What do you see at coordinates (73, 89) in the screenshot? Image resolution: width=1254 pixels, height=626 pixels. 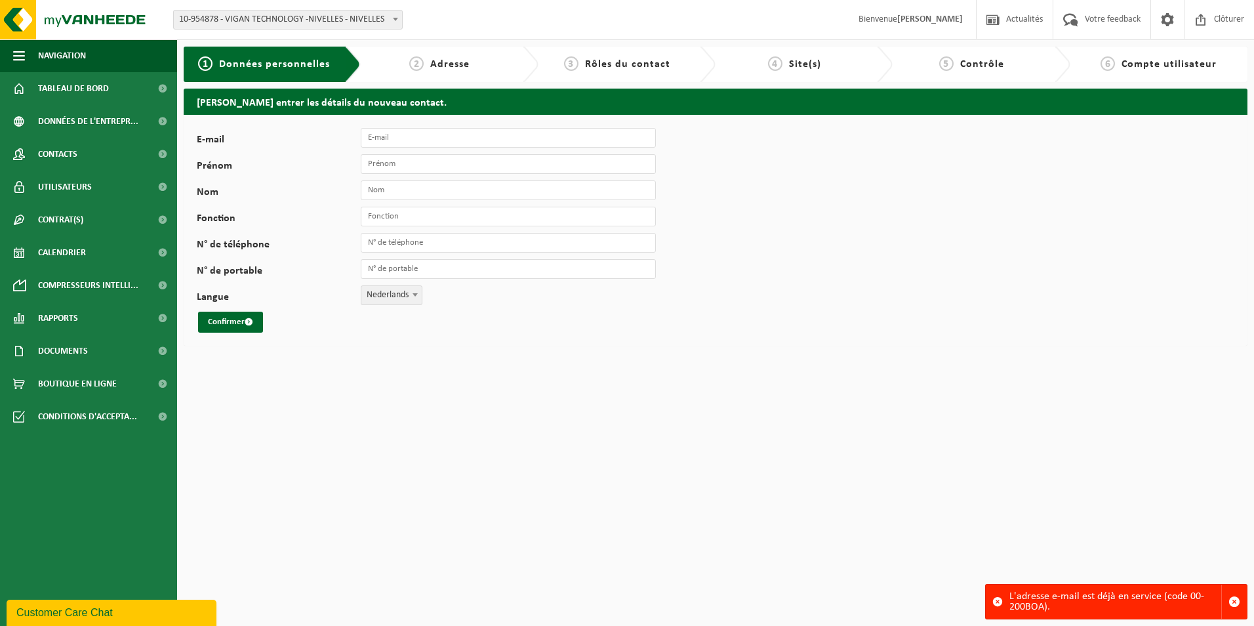 I see `span: Tableau de bord` at bounding box center [73, 89].